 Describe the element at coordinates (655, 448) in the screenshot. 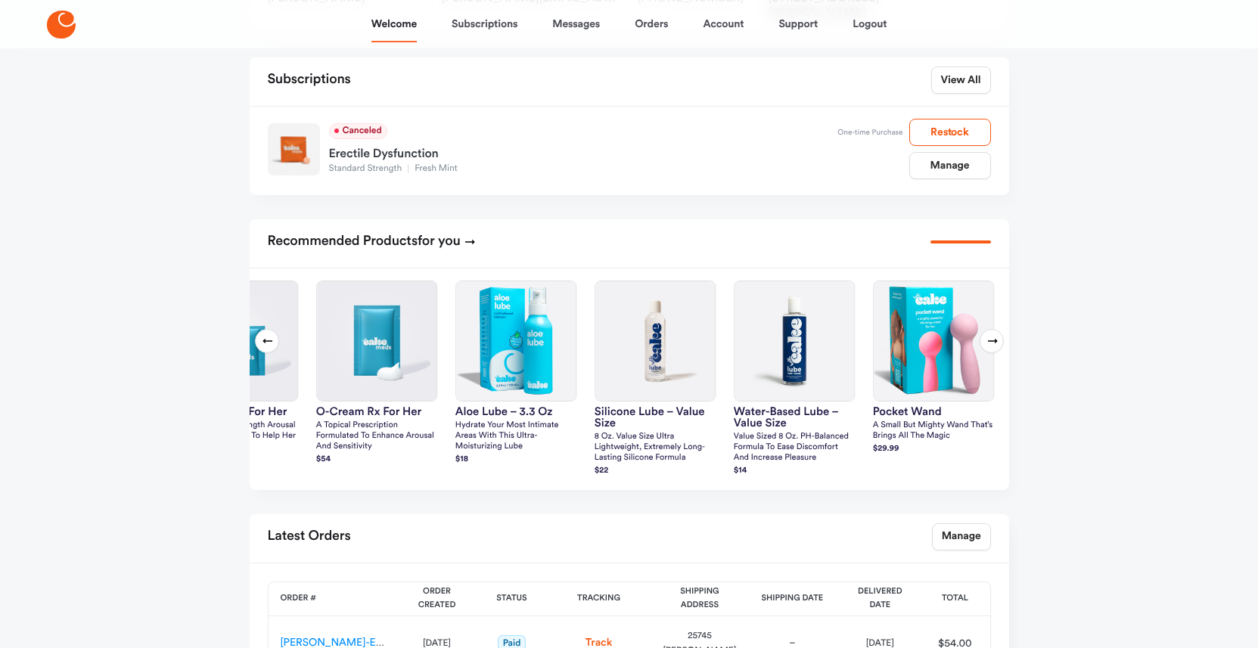

I see `p: 8 oz. Value size ultra lightweight, extremely long-lasting silicone formula` at that location.